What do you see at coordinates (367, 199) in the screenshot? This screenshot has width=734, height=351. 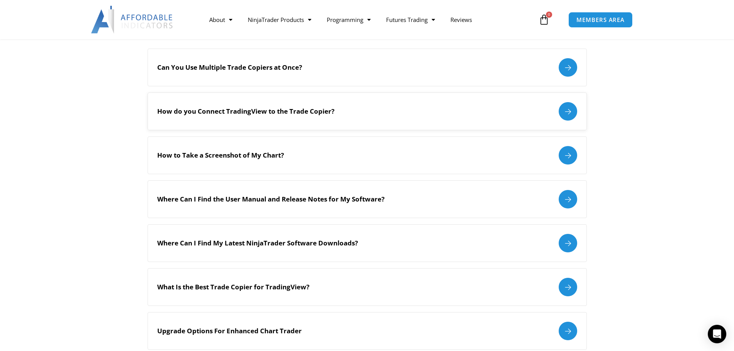 I see `a: Where Can I Find the User Manual and Release Notes for My Software?` at bounding box center [367, 199].